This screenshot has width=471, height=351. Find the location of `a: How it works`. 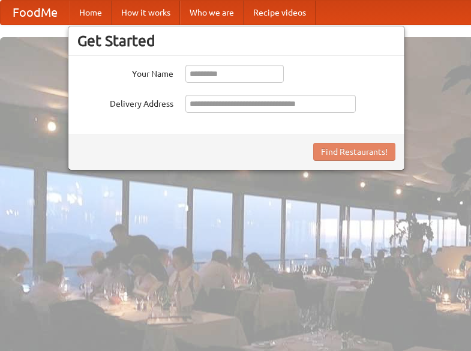

a: How it works is located at coordinates (146, 13).